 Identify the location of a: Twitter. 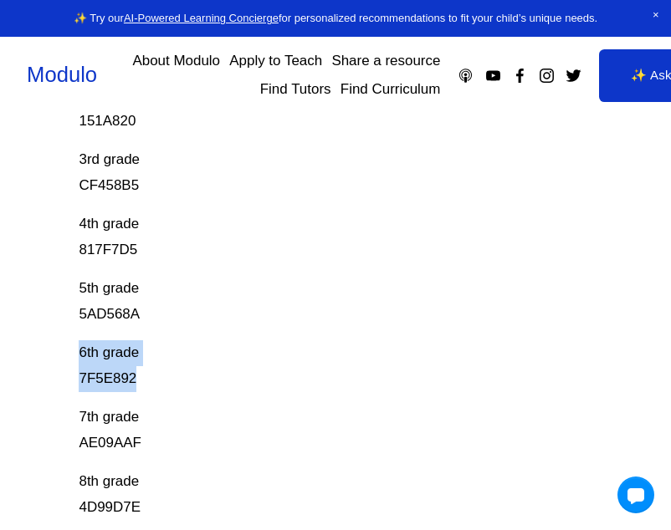
(573, 75).